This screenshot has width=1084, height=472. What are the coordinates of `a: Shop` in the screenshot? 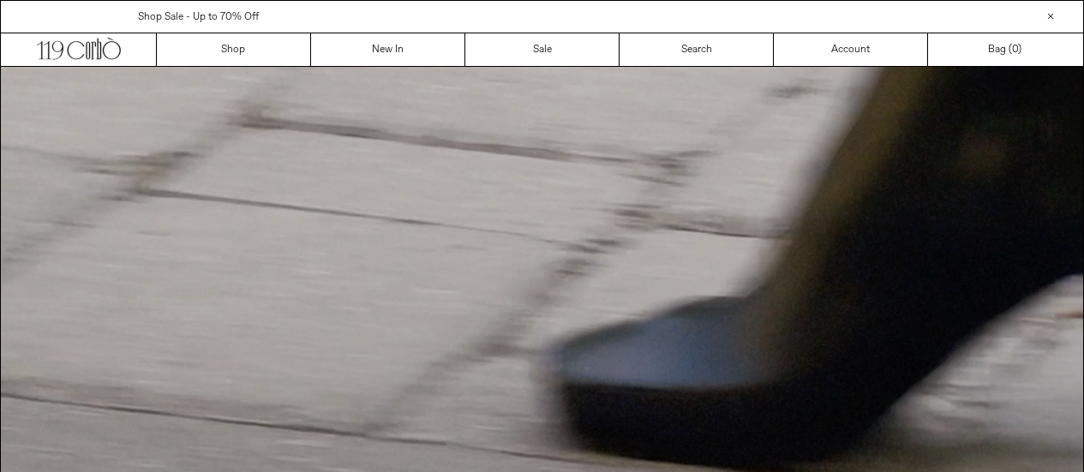 It's located at (234, 50).